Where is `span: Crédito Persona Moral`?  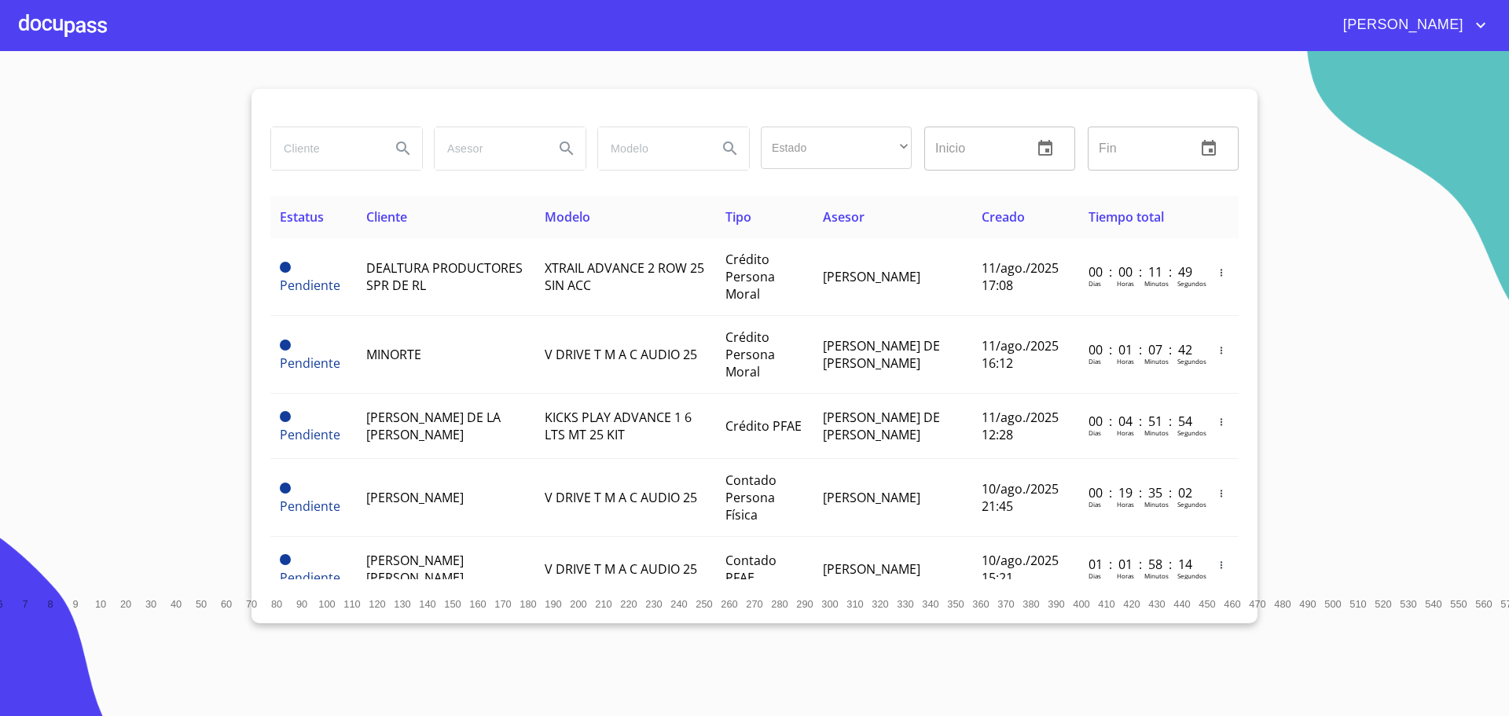
span: Crédito Persona Moral is located at coordinates (750, 354).